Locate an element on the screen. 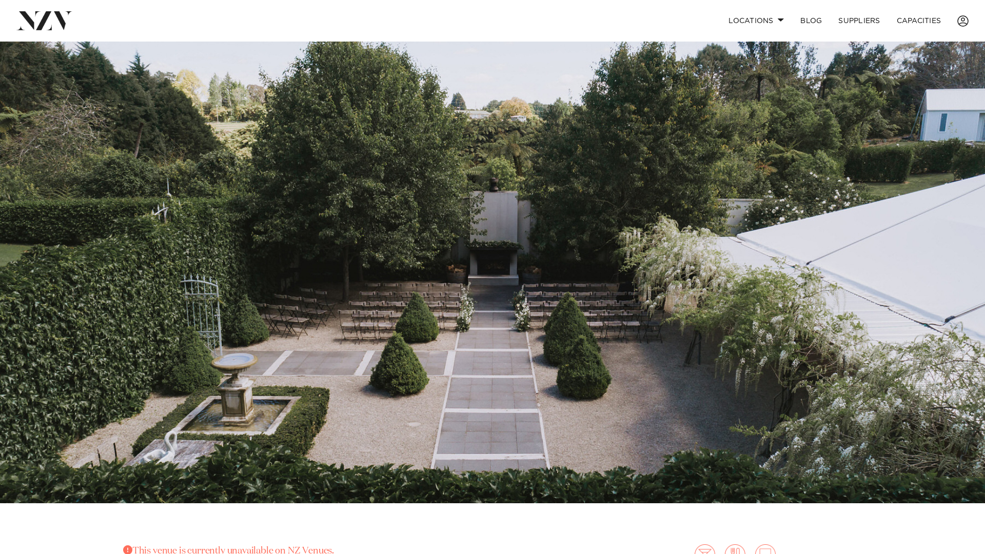 Image resolution: width=985 pixels, height=554 pixels. a: Locations is located at coordinates (756, 21).